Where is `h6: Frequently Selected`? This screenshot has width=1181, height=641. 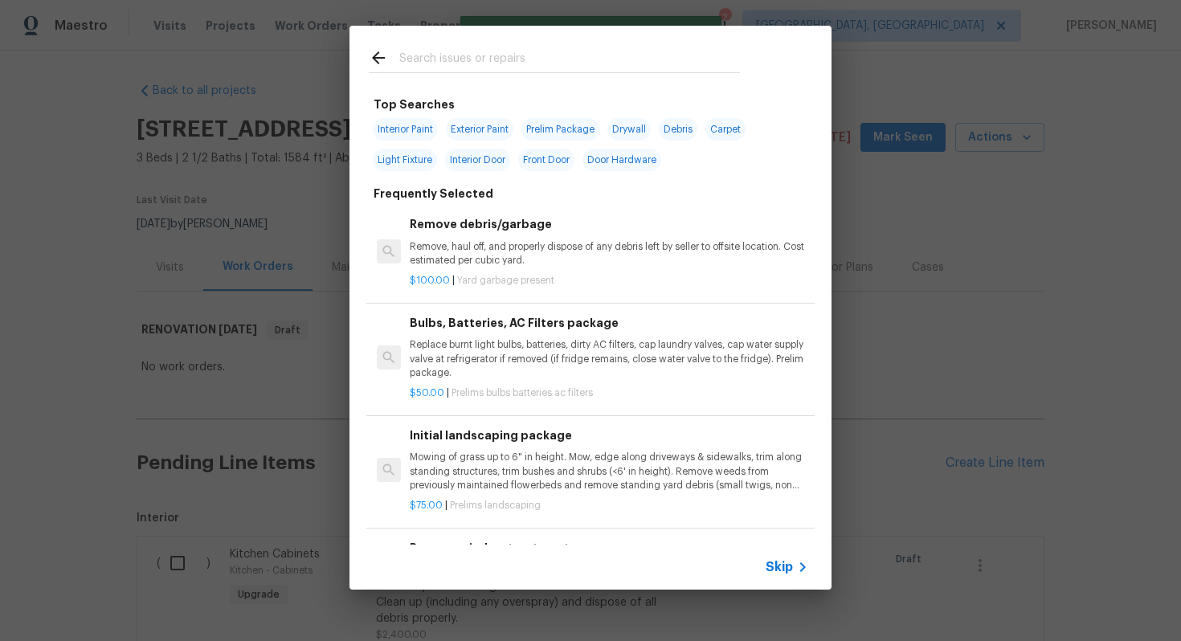
h6: Frequently Selected is located at coordinates (433, 194).